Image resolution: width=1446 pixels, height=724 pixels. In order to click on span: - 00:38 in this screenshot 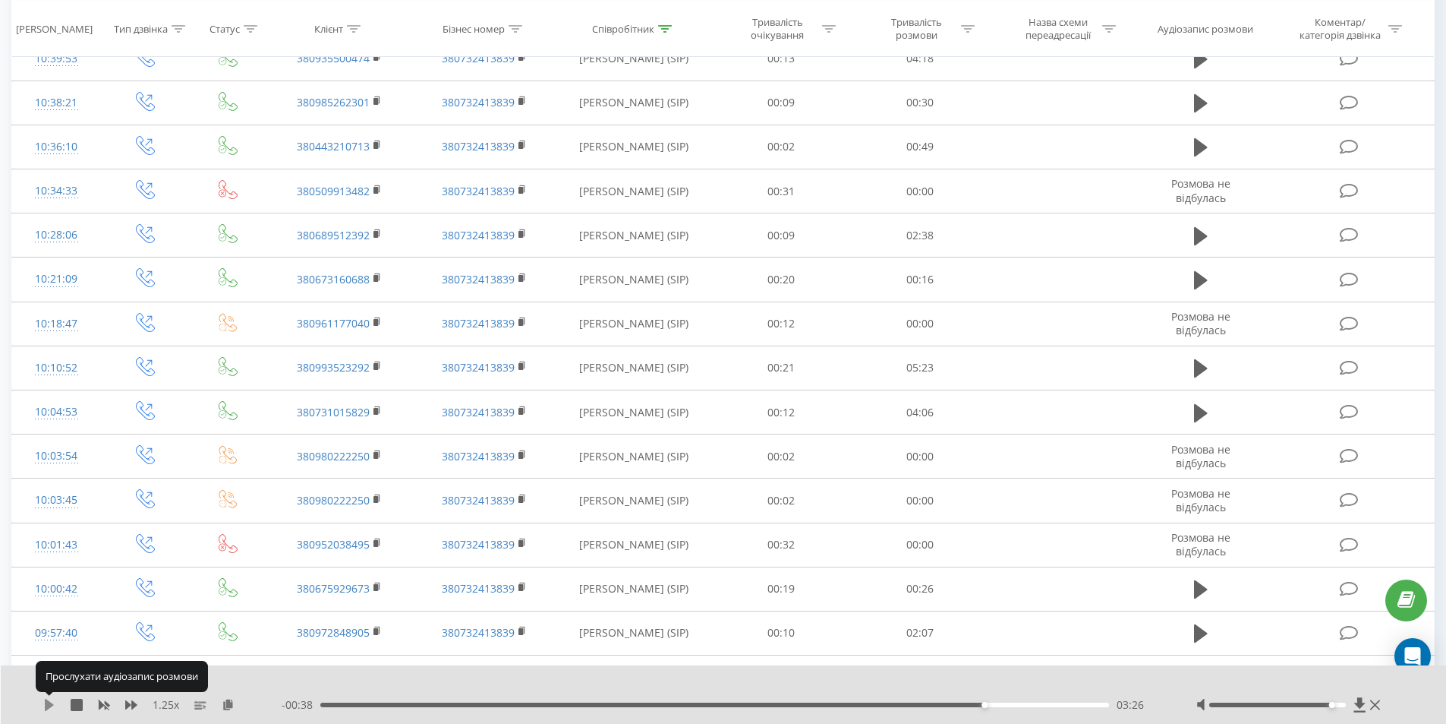, I will do `click(301, 705)`.